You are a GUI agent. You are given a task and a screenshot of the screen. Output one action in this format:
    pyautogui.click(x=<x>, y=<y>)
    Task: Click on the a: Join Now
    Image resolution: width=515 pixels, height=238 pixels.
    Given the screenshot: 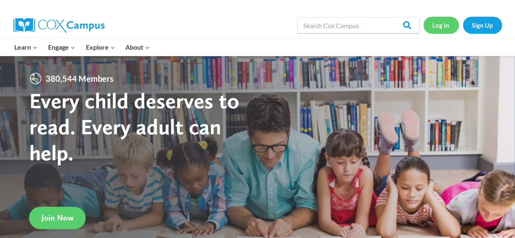 What is the action you would take?
    pyautogui.click(x=57, y=218)
    